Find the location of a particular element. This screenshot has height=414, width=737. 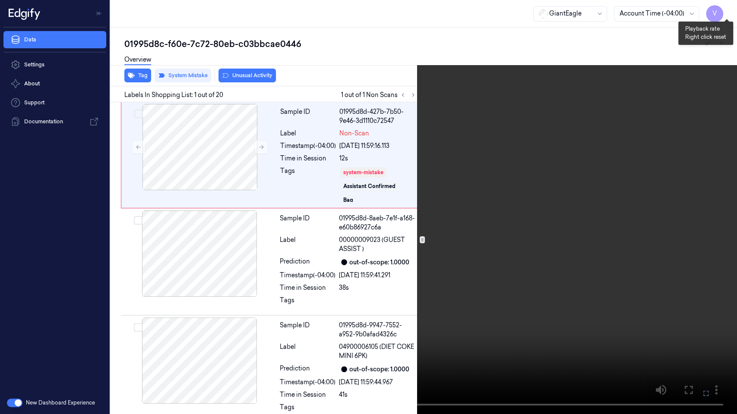

span: 00000009023 (GUEST ASSIST ) is located at coordinates (378, 245).